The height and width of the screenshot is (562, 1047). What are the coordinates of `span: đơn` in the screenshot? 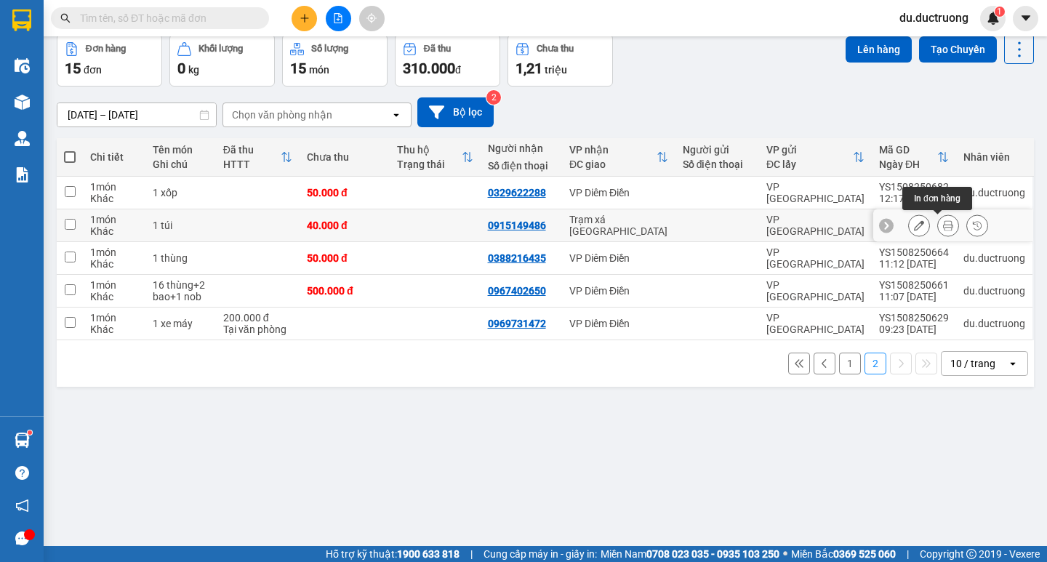 It's located at (92, 70).